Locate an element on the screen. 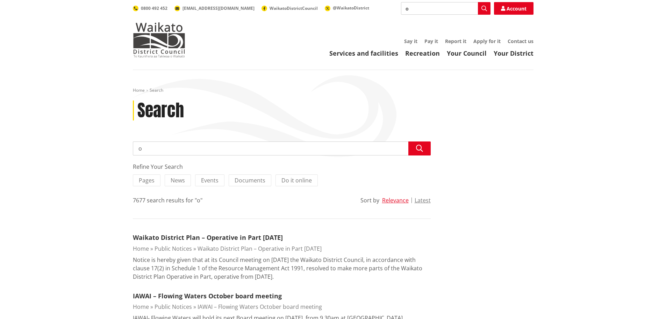 The width and height of the screenshot is (666, 319). a: Say it is located at coordinates (411, 41).